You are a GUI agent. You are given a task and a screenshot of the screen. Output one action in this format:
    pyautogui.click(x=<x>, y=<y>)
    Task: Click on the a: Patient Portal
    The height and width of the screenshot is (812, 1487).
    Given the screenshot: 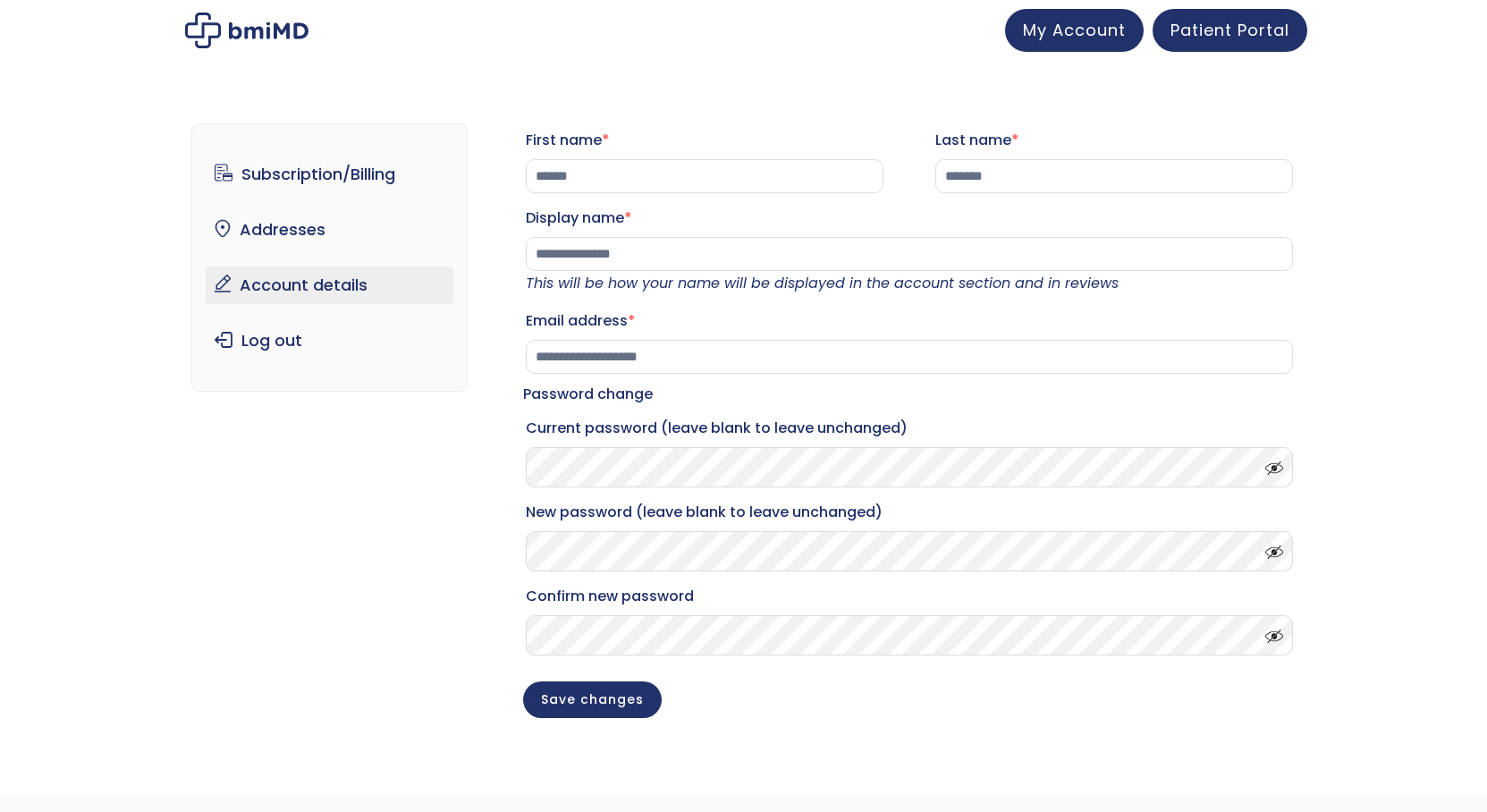 What is the action you would take?
    pyautogui.click(x=1229, y=31)
    